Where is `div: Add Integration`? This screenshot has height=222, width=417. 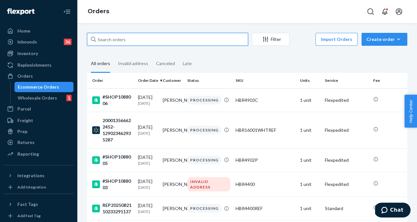 div: Add Integration is located at coordinates (32, 187).